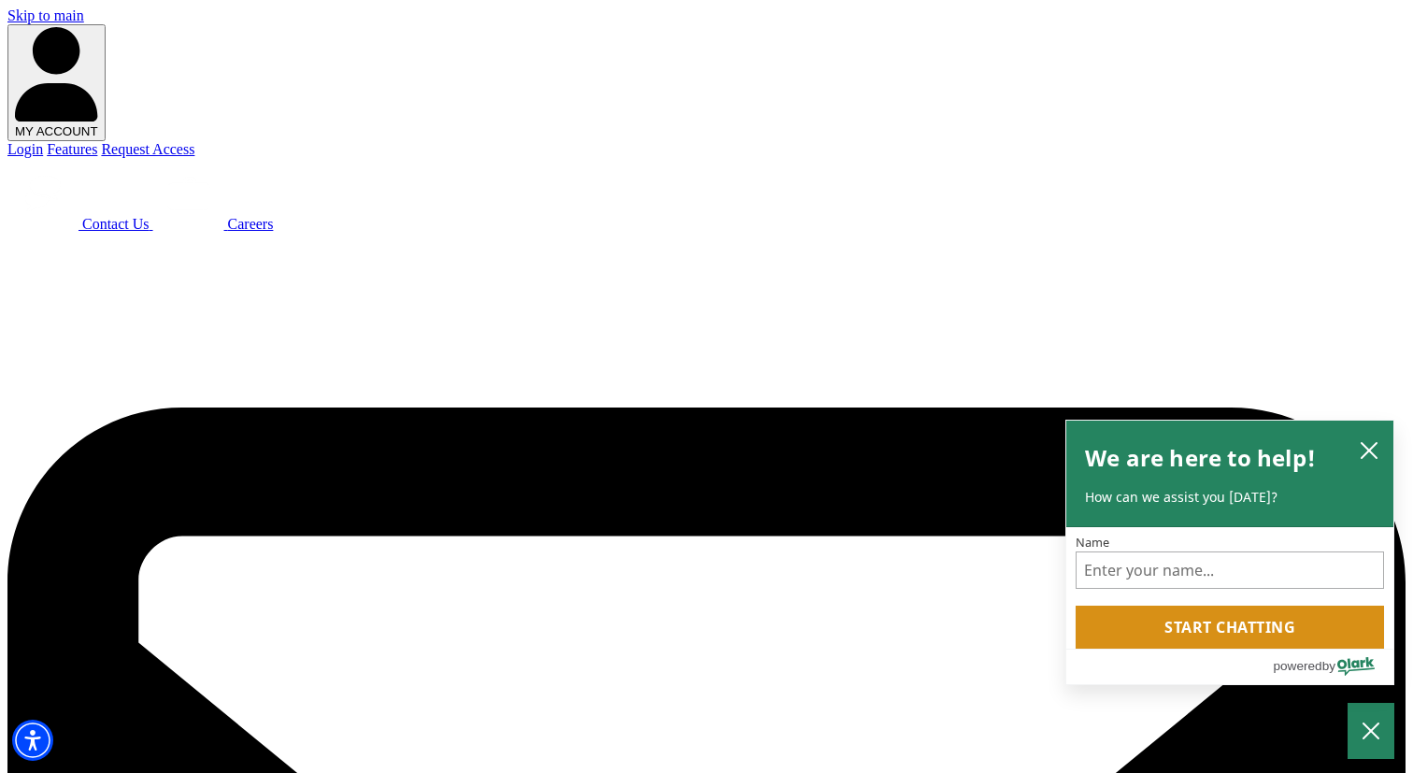 This screenshot has width=1413, height=773. I want to click on span: Contact Us, so click(116, 223).